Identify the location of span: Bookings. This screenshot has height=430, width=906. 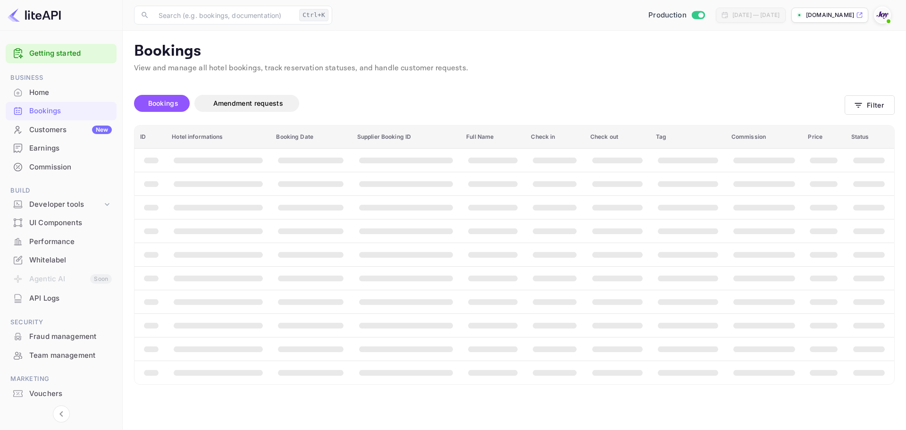
(163, 103).